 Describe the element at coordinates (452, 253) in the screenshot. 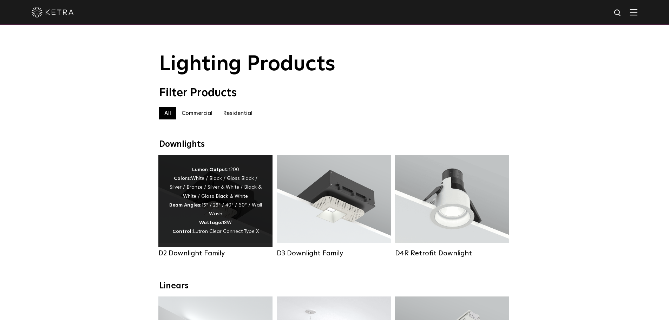

I see `div: D4R Retrofit Downlight` at that location.